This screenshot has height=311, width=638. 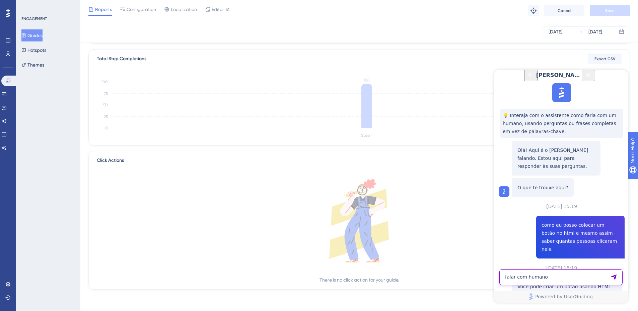 What do you see at coordinates (122, 59) in the screenshot?
I see `div: Total Step Completions` at bounding box center [122, 59].